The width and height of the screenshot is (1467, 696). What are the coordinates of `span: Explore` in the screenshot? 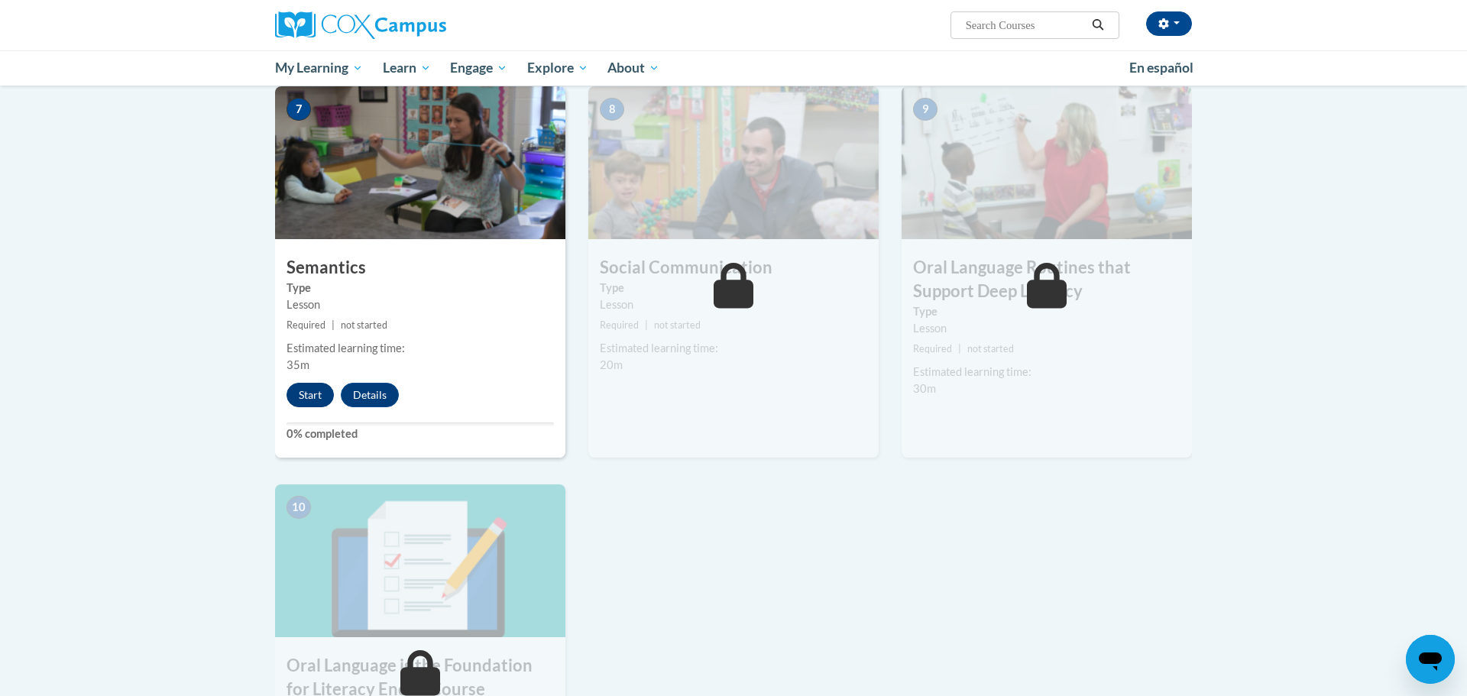 It's located at (558, 68).